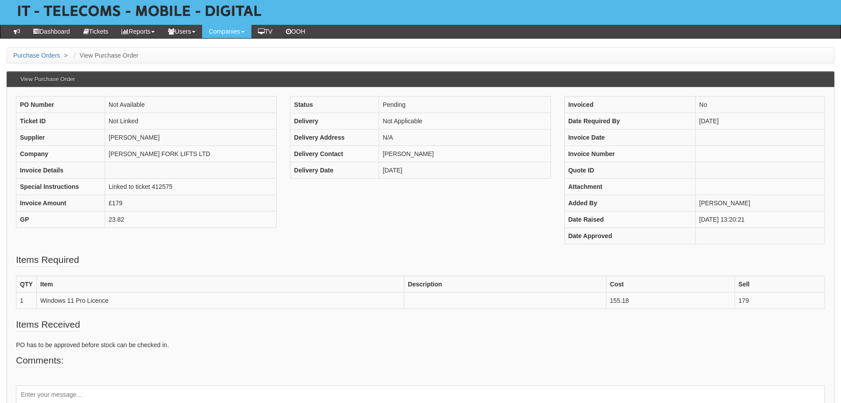 This screenshot has height=403, width=841. I want to click on th: Attachment, so click(630, 187).